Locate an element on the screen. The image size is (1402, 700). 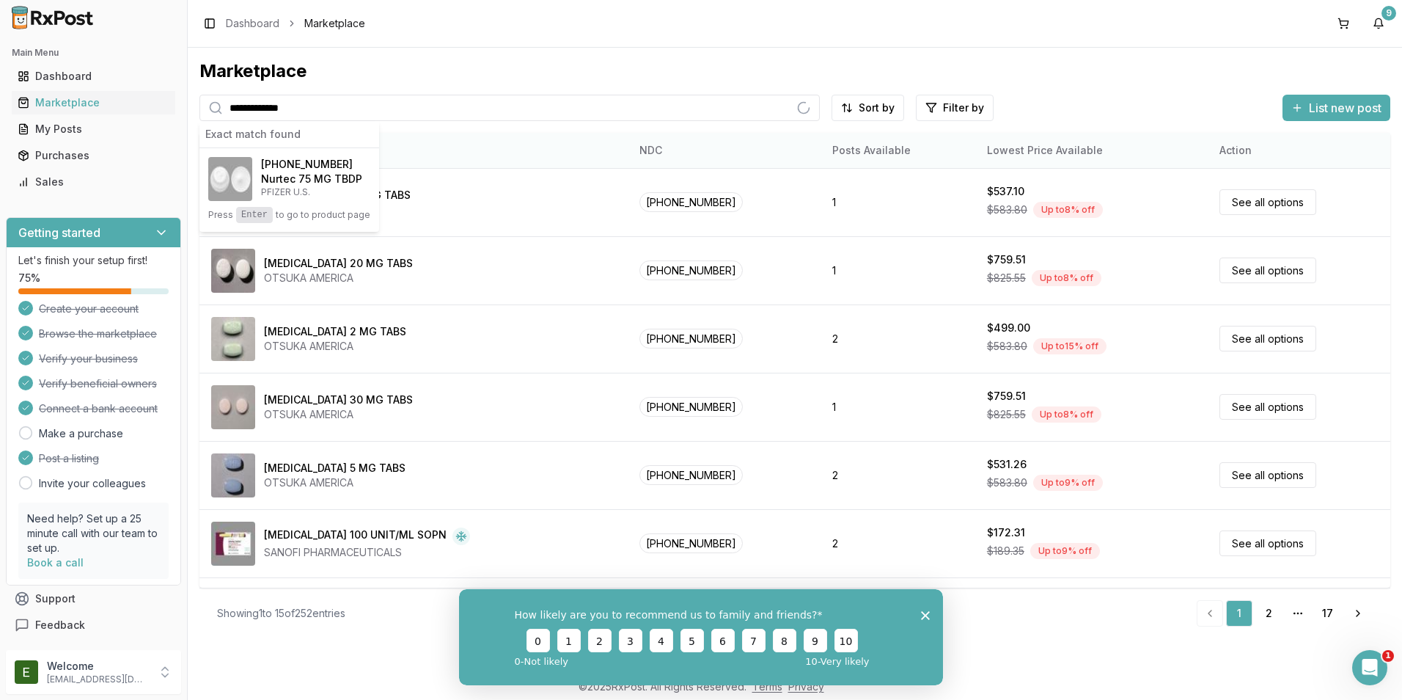
td: 4 is located at coordinates (898, 611).